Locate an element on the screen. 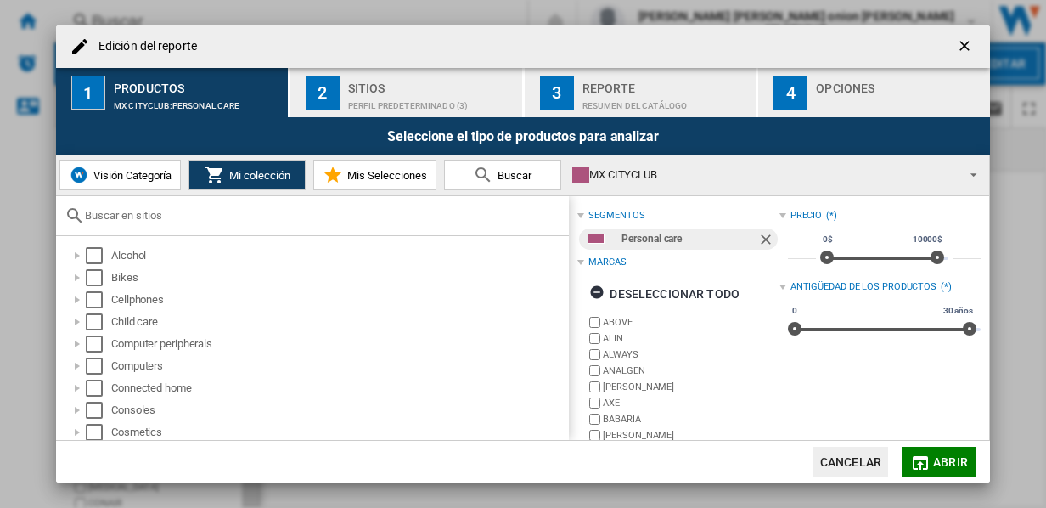  button: 1 Productos MX CITYCLUB:Personal care is located at coordinates (172, 93).